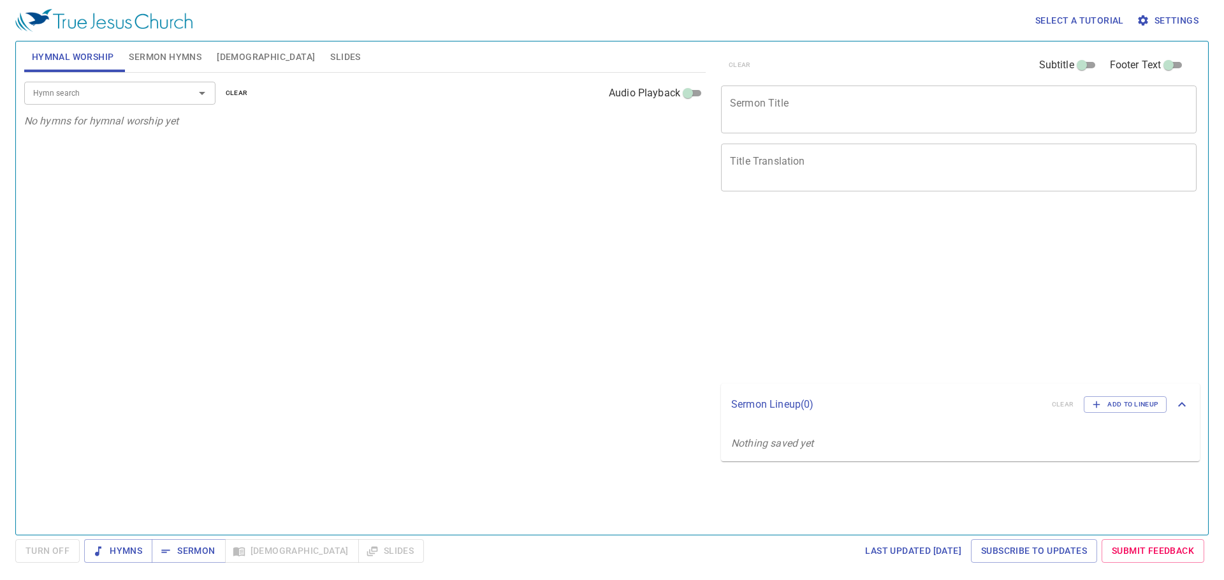 The image size is (1224, 580). Describe the element at coordinates (101, 121) in the screenshot. I see `i: No hymns for hymnal worship yet` at that location.